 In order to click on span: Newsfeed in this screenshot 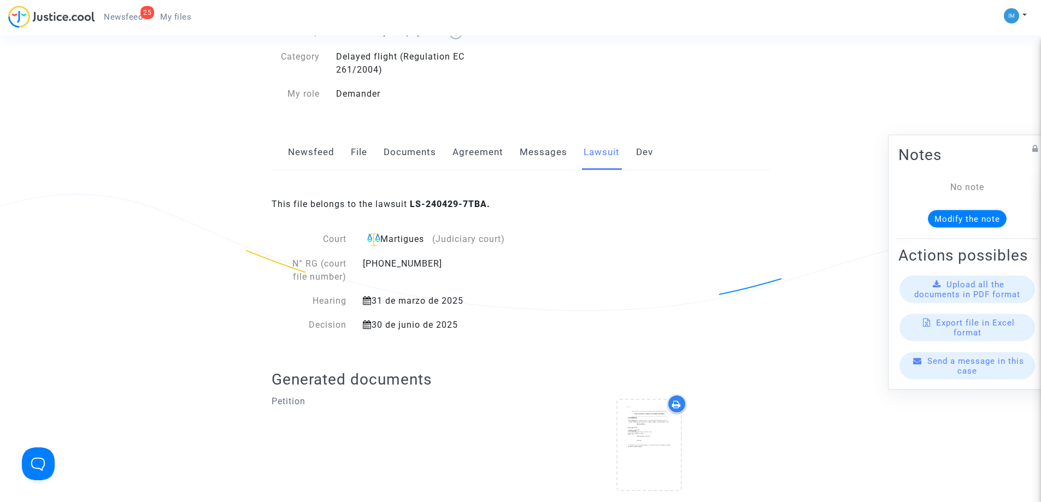, I will do `click(123, 17)`.